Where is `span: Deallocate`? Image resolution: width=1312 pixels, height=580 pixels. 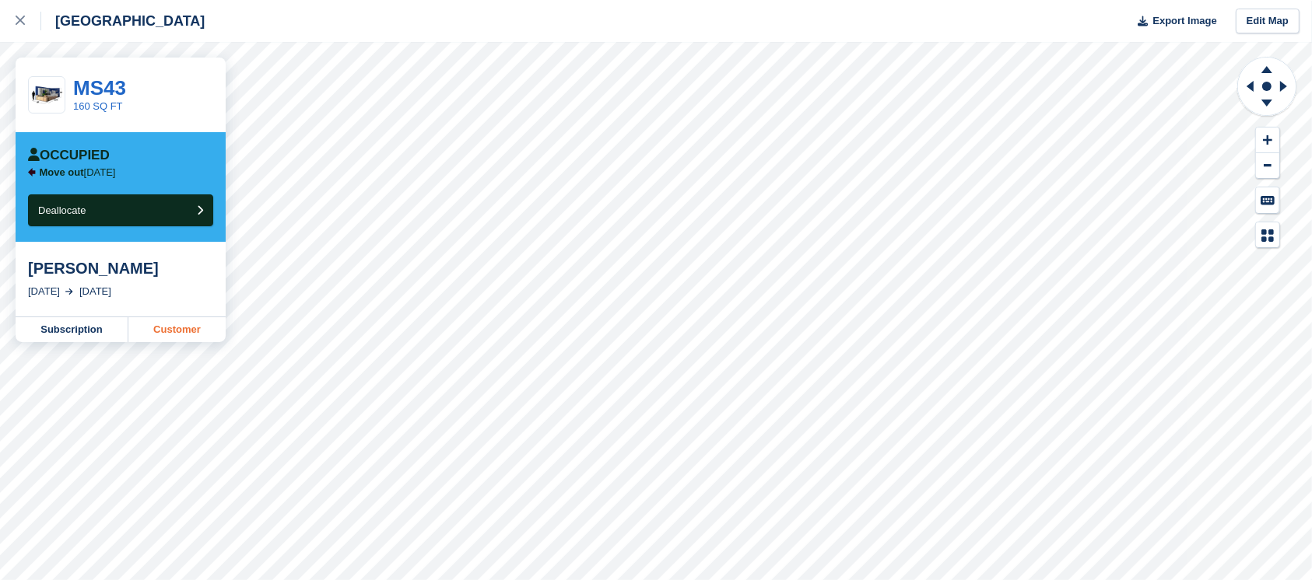
span: Deallocate is located at coordinates (61, 210).